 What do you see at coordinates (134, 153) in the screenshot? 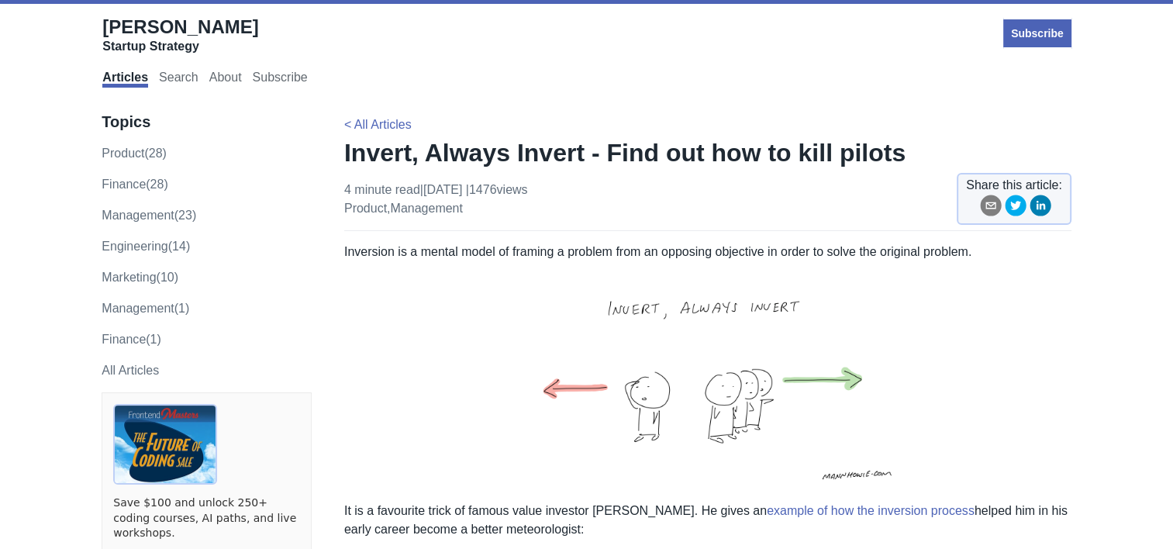
I see `a: product(28)` at bounding box center [134, 153].